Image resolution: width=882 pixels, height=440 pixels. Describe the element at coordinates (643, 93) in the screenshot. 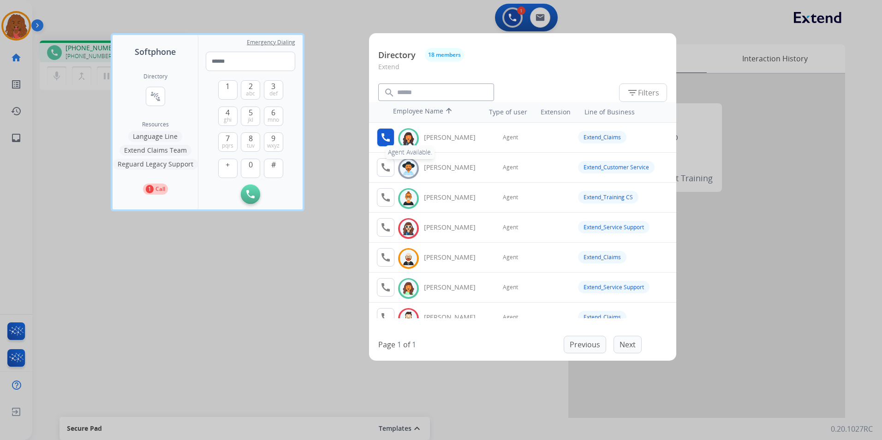

I see `button: Filters` at that location.